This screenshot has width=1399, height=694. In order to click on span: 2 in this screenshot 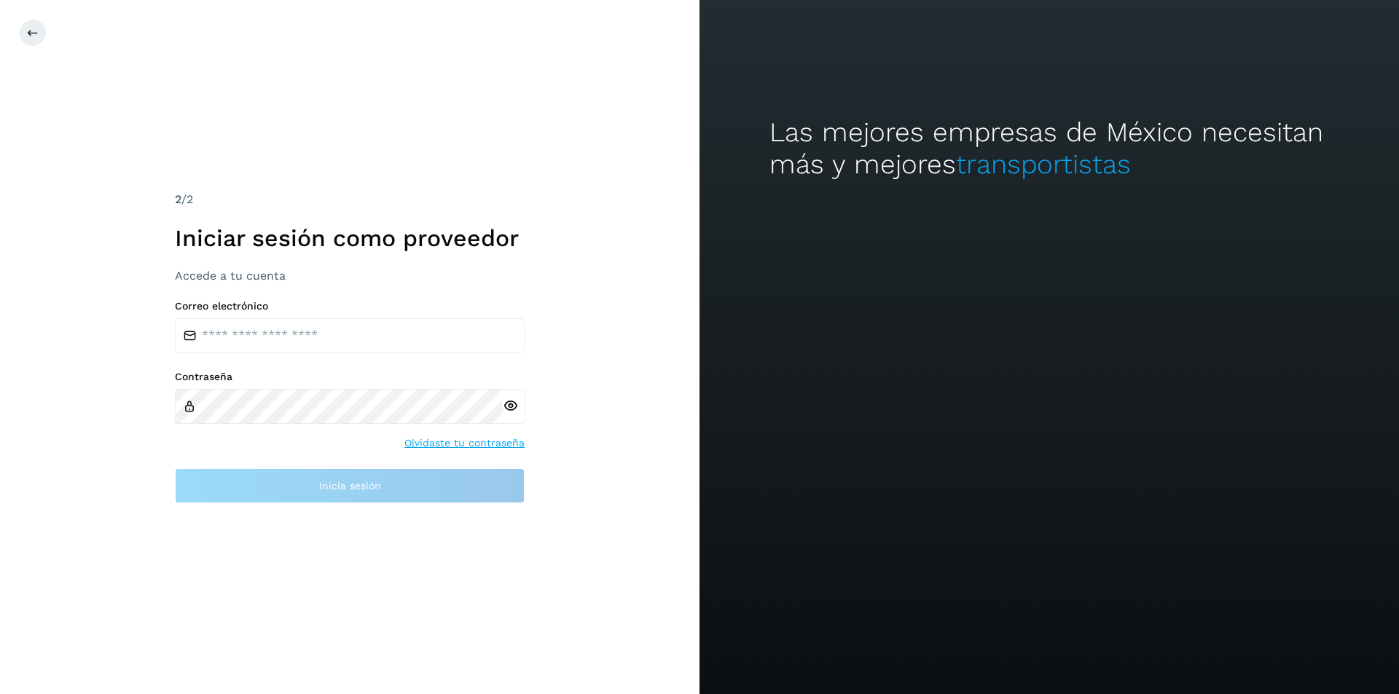, I will do `click(178, 199)`.